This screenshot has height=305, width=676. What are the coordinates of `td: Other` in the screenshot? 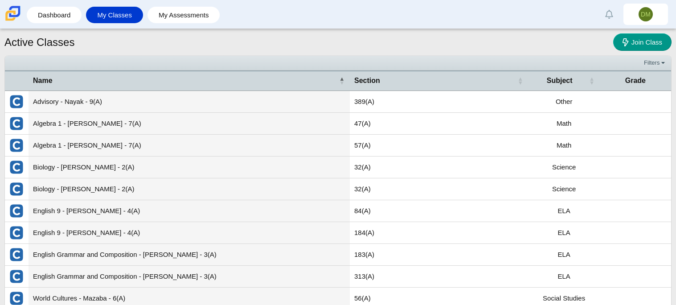 It's located at (564, 102).